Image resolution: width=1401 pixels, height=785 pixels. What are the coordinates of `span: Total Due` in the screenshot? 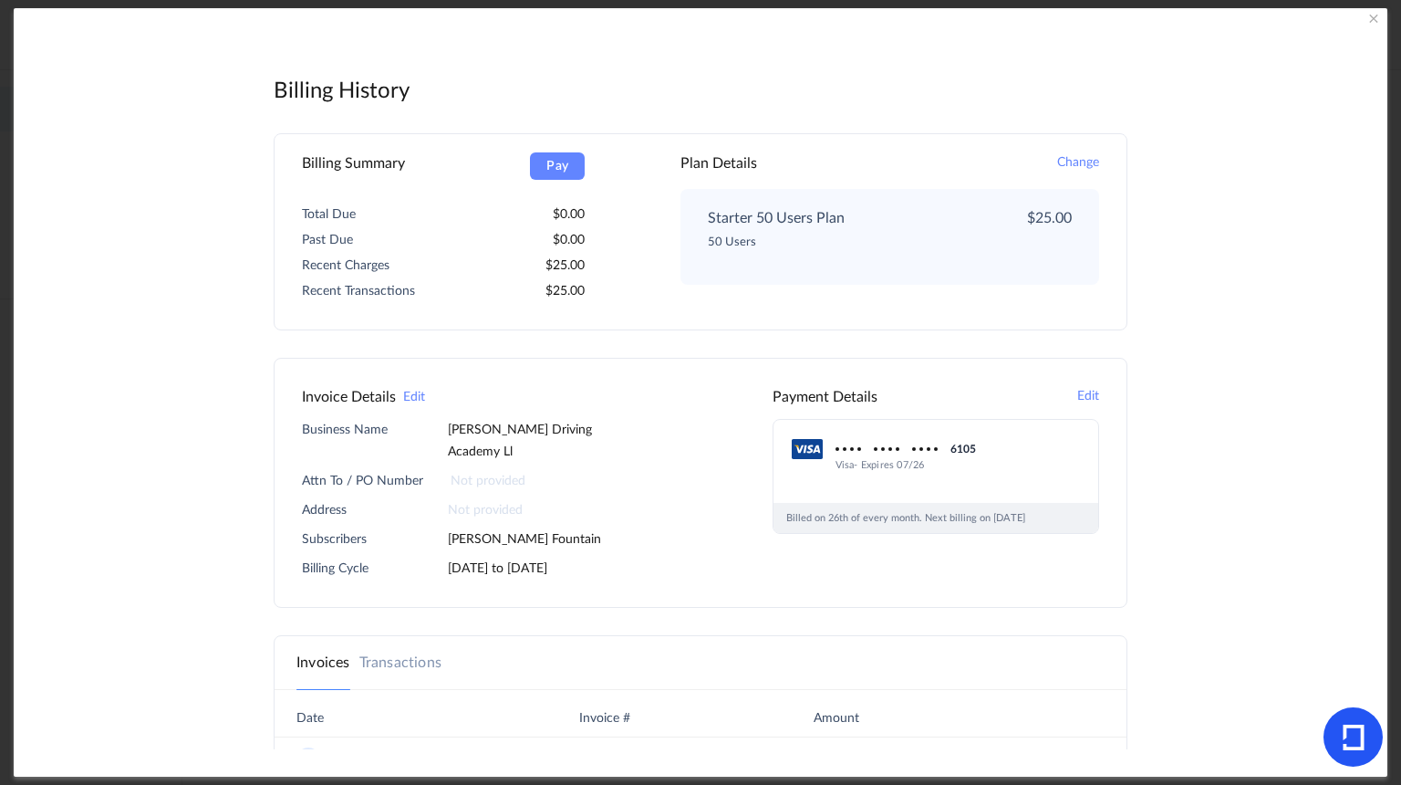 It's located at (328, 214).